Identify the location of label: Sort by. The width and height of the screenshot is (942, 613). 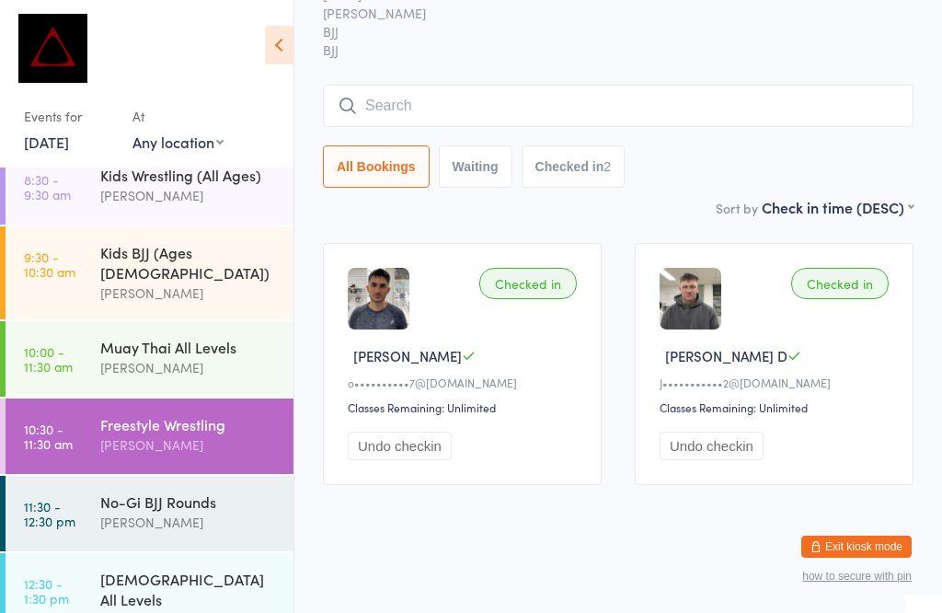
(737, 208).